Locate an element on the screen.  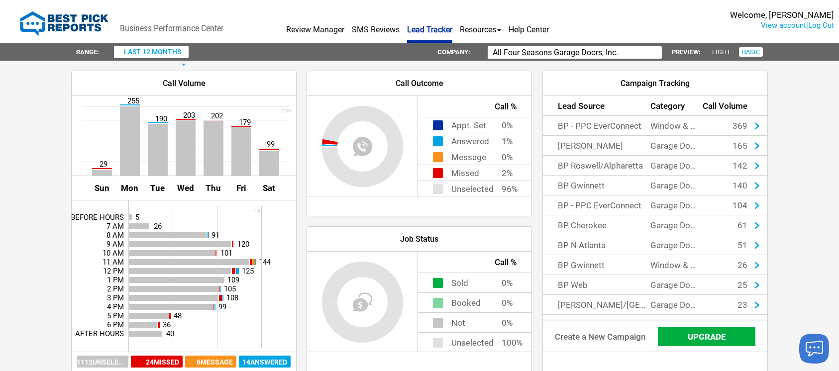
text: 109 is located at coordinates (233, 280).